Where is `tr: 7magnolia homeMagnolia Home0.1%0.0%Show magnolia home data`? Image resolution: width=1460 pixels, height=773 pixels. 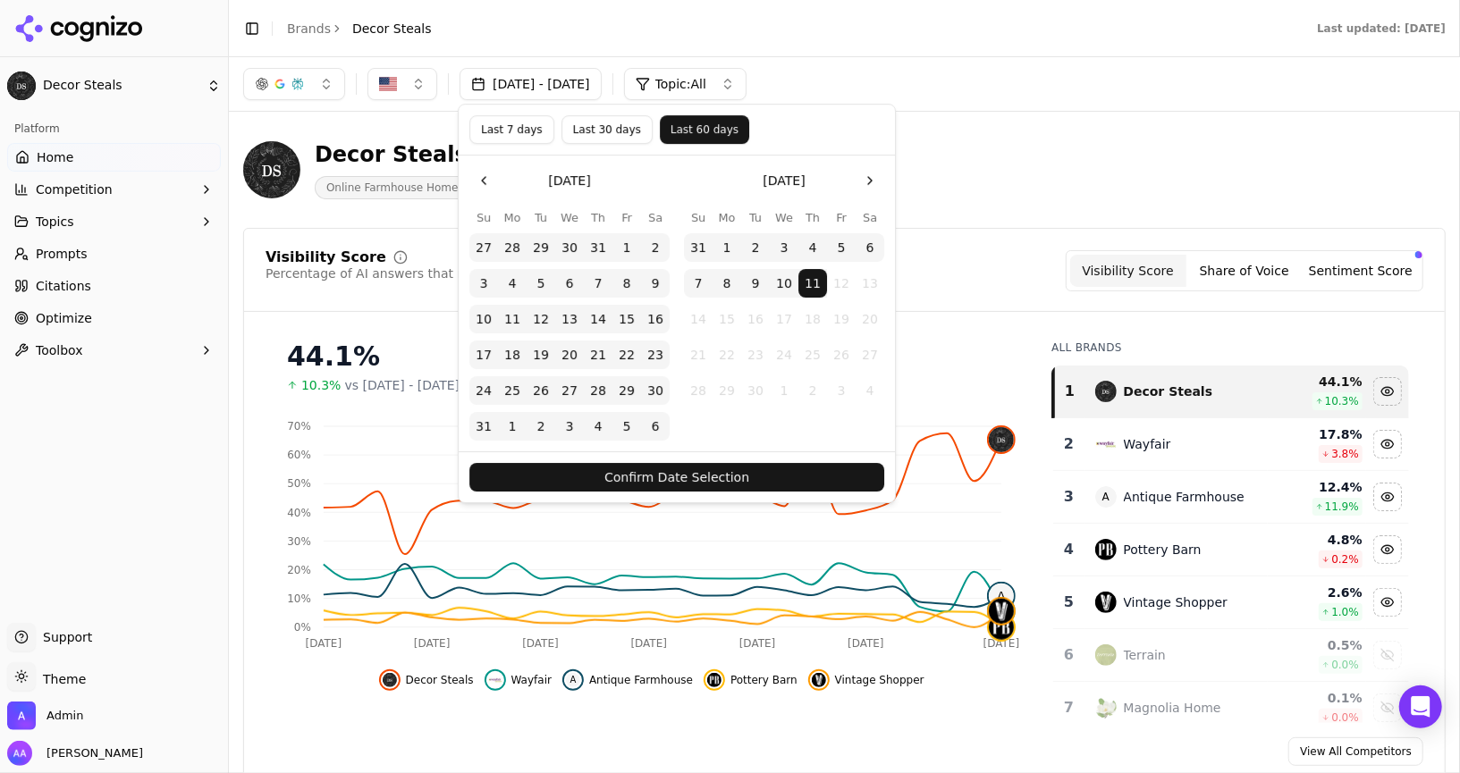
tr: 7magnolia homeMagnolia Home0.1%0.0%Show magnolia home data is located at coordinates (1231, 708).